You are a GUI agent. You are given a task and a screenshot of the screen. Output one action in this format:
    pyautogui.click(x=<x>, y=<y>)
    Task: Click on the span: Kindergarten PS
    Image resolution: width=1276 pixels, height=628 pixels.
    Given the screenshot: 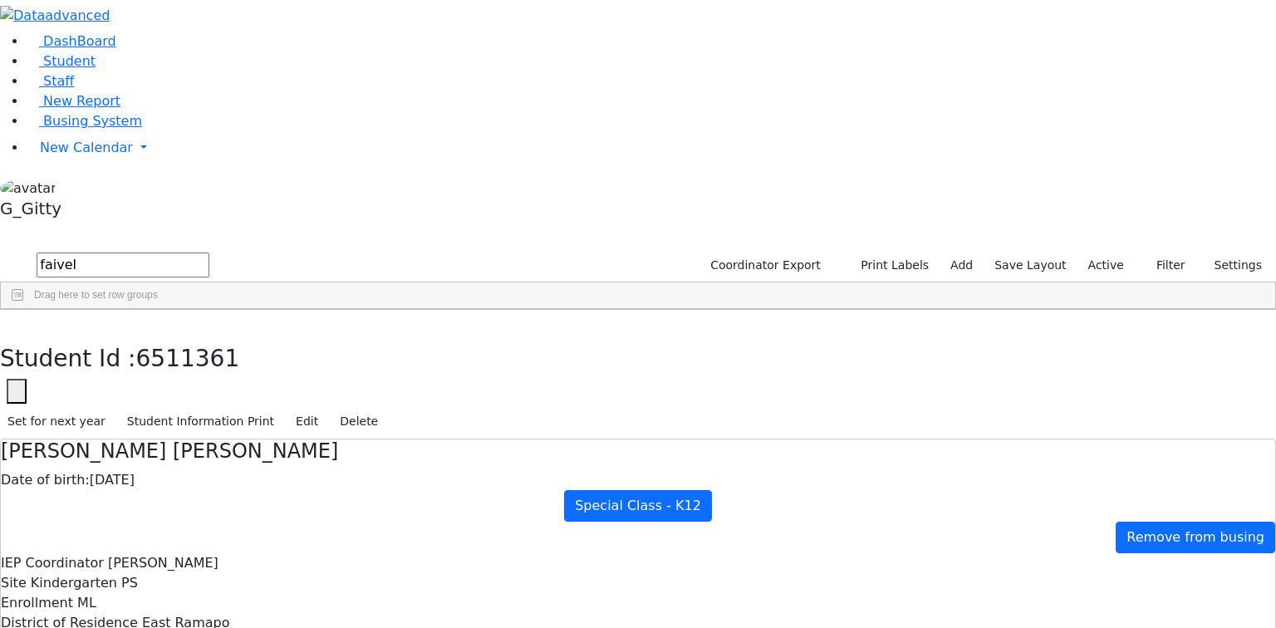 What is the action you would take?
    pyautogui.click(x=84, y=582)
    